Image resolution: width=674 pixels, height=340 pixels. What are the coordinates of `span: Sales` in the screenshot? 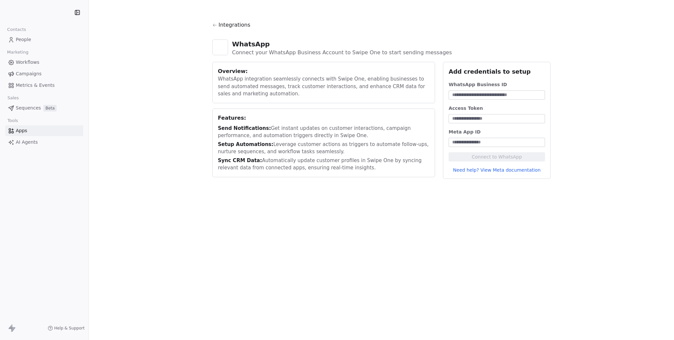 It's located at (13, 98).